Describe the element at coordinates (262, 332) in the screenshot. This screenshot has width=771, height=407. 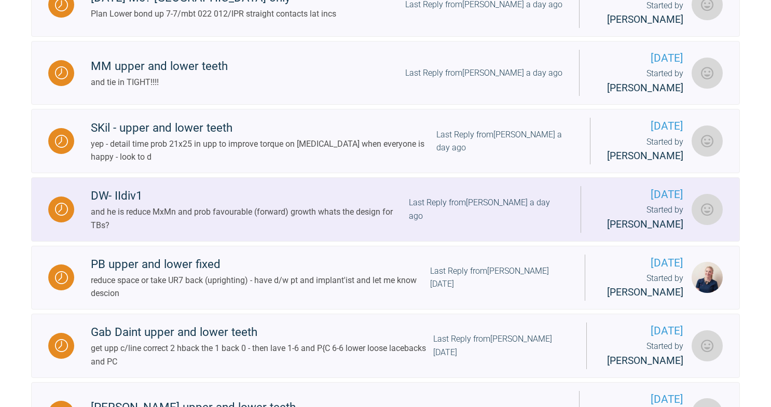
I see `div: Gab Daint upper and lower teeth` at that location.